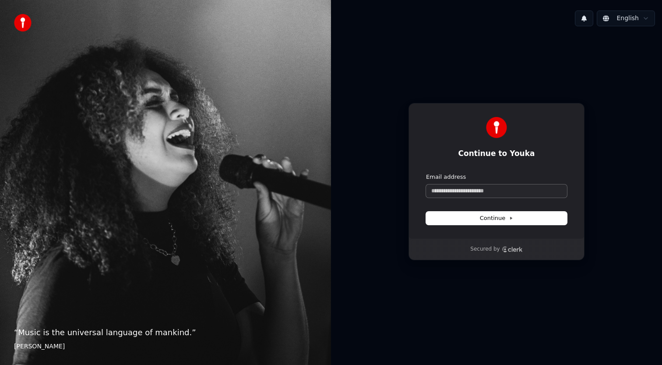 The width and height of the screenshot is (662, 365). What do you see at coordinates (512, 249) in the screenshot?
I see `a: Clerk logo` at bounding box center [512, 249].